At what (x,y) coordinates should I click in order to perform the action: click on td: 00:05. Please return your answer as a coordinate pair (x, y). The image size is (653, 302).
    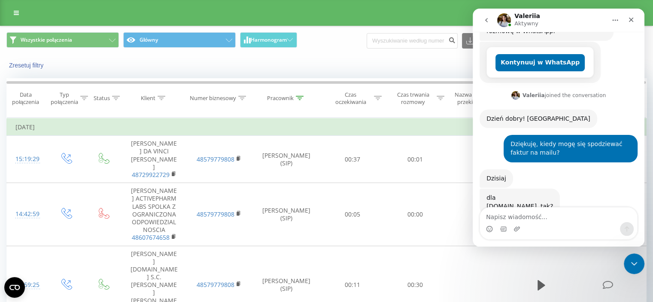
    Looking at the image, I should click on (352, 214).